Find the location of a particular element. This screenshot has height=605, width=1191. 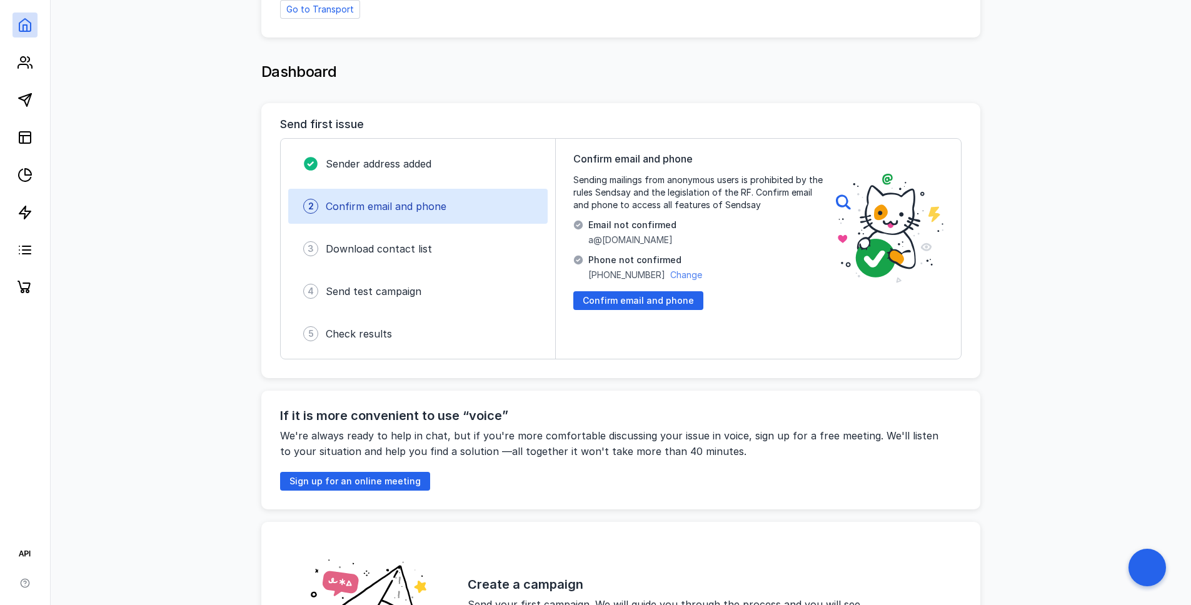

span: Email not confirmed is located at coordinates (632, 225).